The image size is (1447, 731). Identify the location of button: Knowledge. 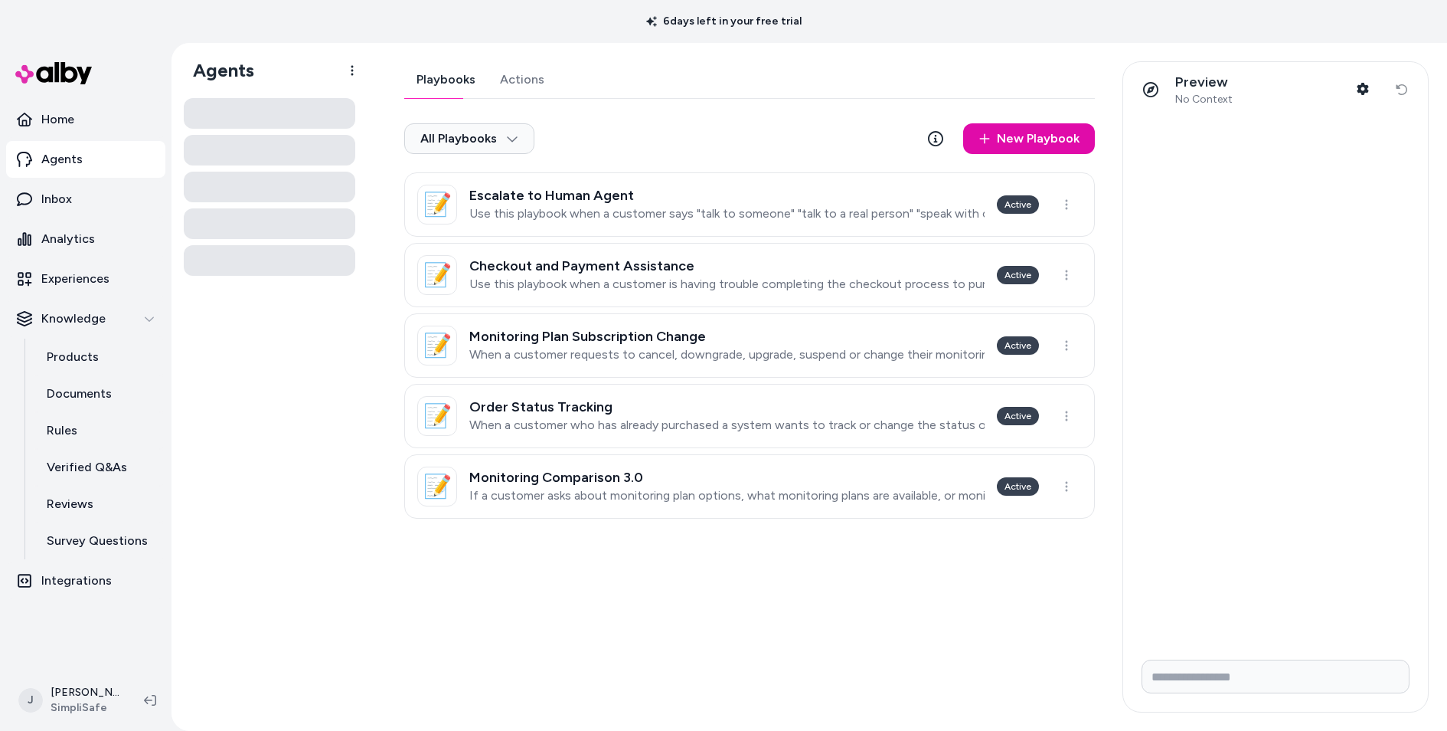
(86, 319).